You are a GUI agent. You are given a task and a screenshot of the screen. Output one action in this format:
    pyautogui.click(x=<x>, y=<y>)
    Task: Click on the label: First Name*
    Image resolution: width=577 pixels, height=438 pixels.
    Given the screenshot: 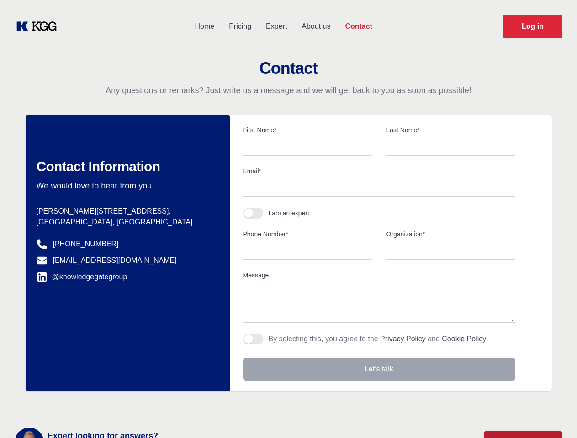 What is the action you would take?
    pyautogui.click(x=307, y=130)
    